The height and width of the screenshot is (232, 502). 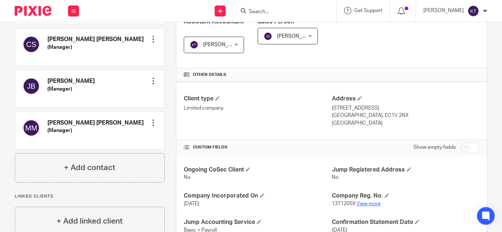 What do you see at coordinates (368, 11) in the screenshot?
I see `span: Get Support` at bounding box center [368, 11].